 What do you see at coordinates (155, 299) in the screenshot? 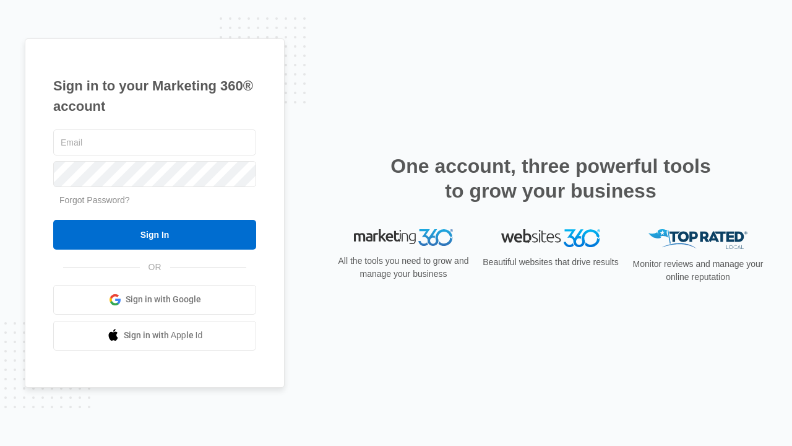
I see `a: Sign in with Google` at bounding box center [155, 299].